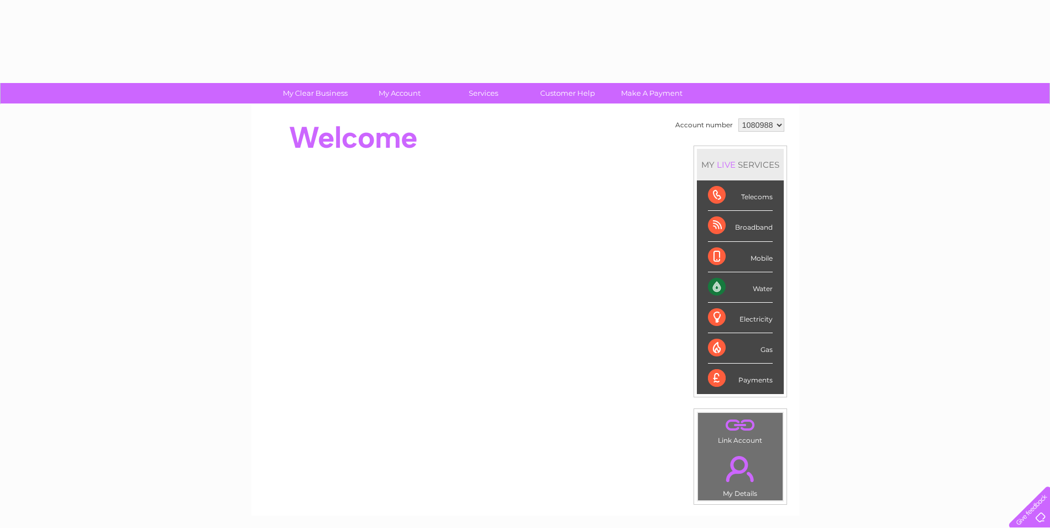  What do you see at coordinates (315, 93) in the screenshot?
I see `a: My Clear Business` at bounding box center [315, 93].